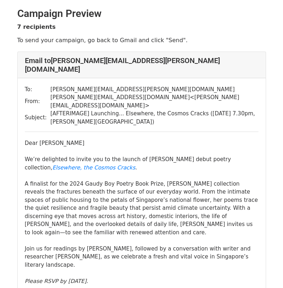 This screenshot has height=288, width=283. Describe the element at coordinates (142, 40) in the screenshot. I see `p: To send your campaign, go back to Gmail and click "Send".` at that location.